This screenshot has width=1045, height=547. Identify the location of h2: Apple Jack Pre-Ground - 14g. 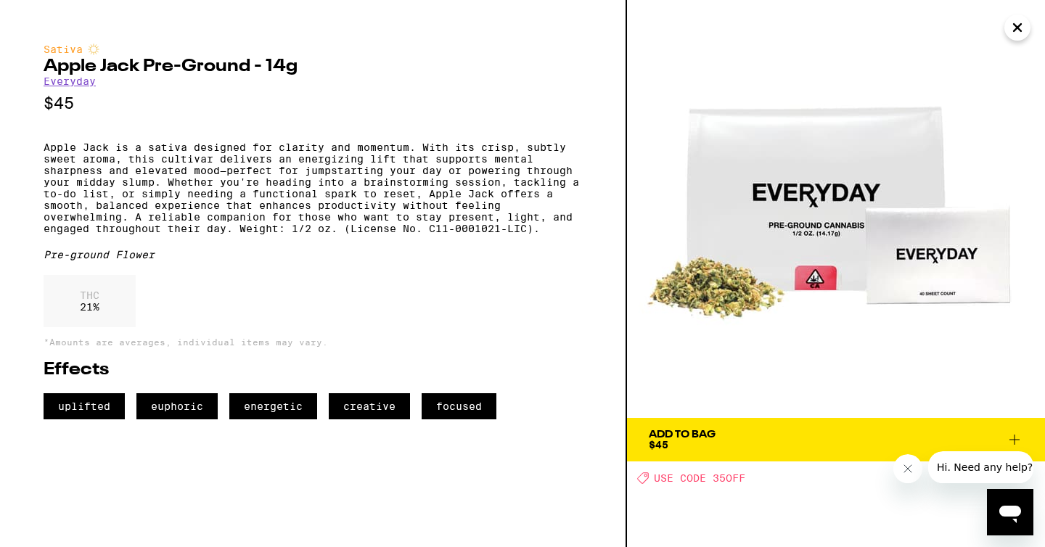
(313, 67).